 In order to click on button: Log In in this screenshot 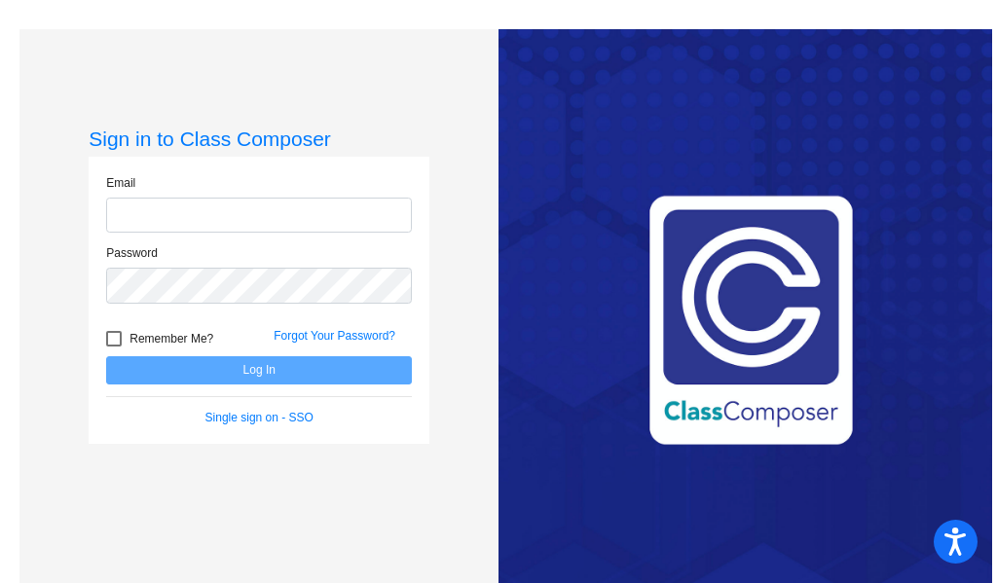, I will do `click(259, 370)`.